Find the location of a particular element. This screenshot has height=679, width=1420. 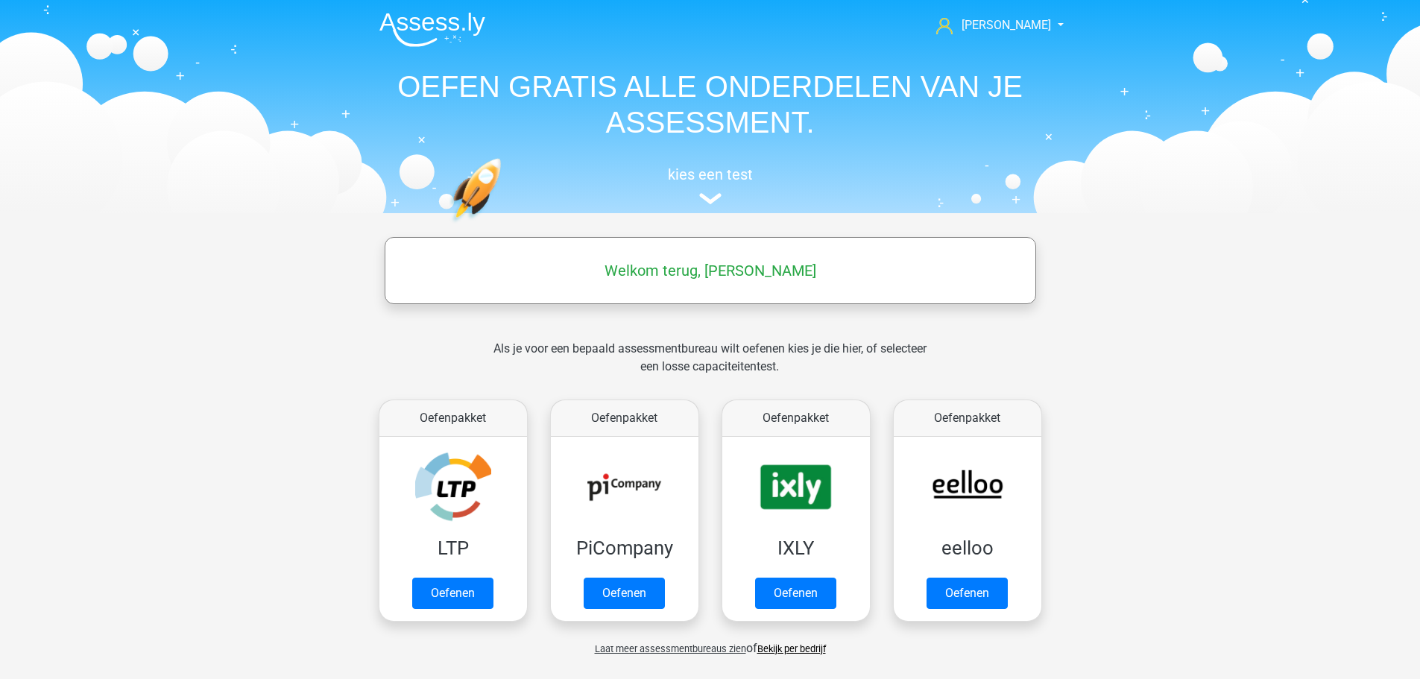

img: oefenen is located at coordinates (504, 225).